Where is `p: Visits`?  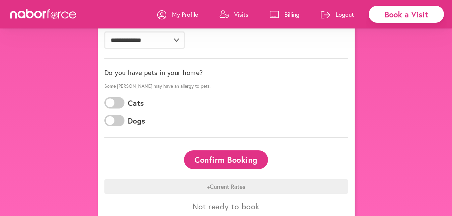
p: Visits is located at coordinates (241, 14).